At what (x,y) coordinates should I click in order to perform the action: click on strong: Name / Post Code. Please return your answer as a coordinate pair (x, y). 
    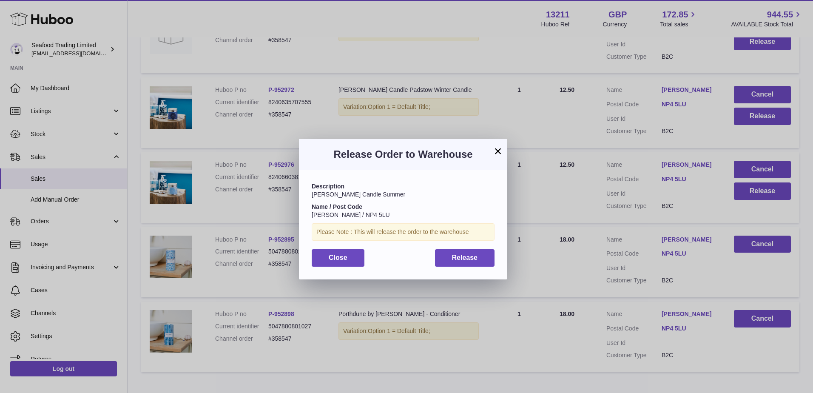
    Looking at the image, I should click on (337, 207).